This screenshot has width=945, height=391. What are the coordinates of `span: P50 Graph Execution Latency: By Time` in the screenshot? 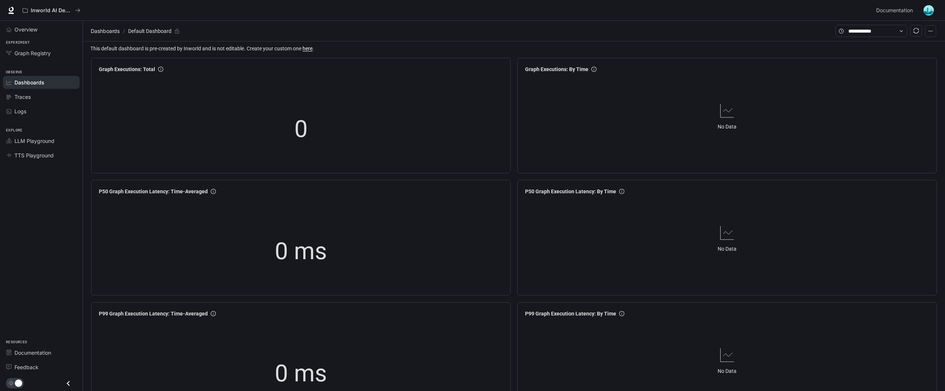 It's located at (570, 191).